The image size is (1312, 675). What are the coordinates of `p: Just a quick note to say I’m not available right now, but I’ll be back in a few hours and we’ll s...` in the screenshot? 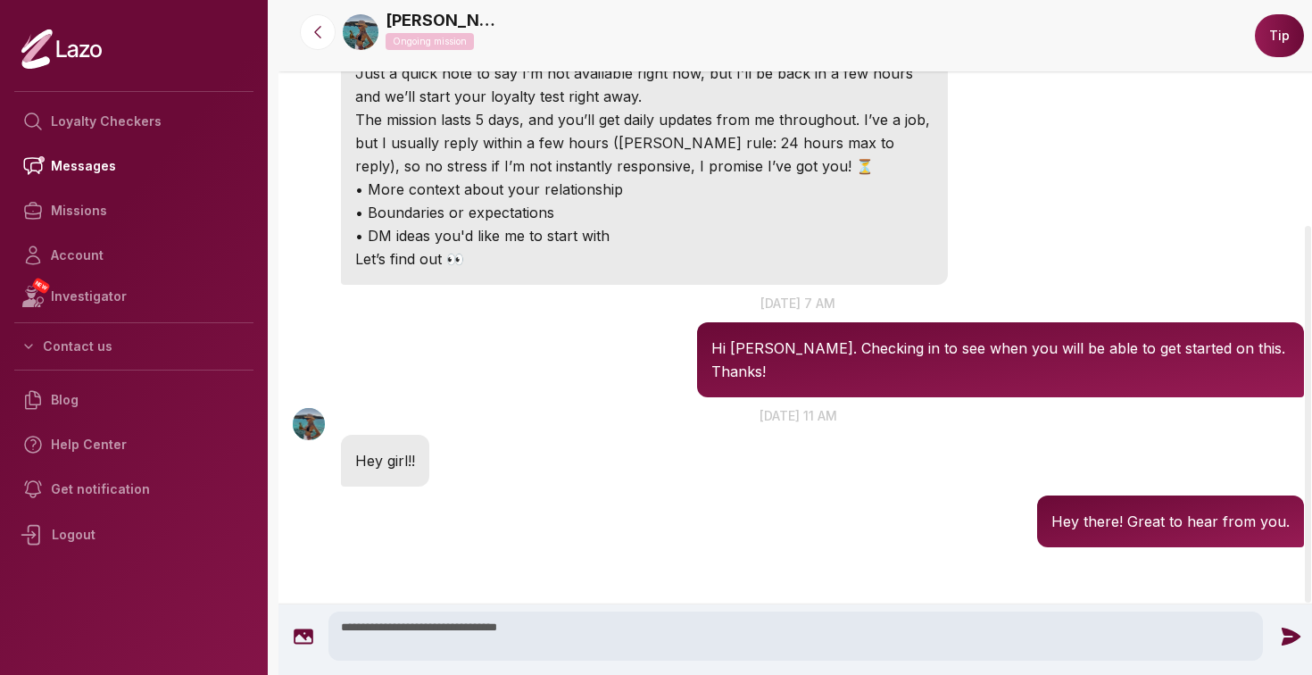 It's located at (644, 85).